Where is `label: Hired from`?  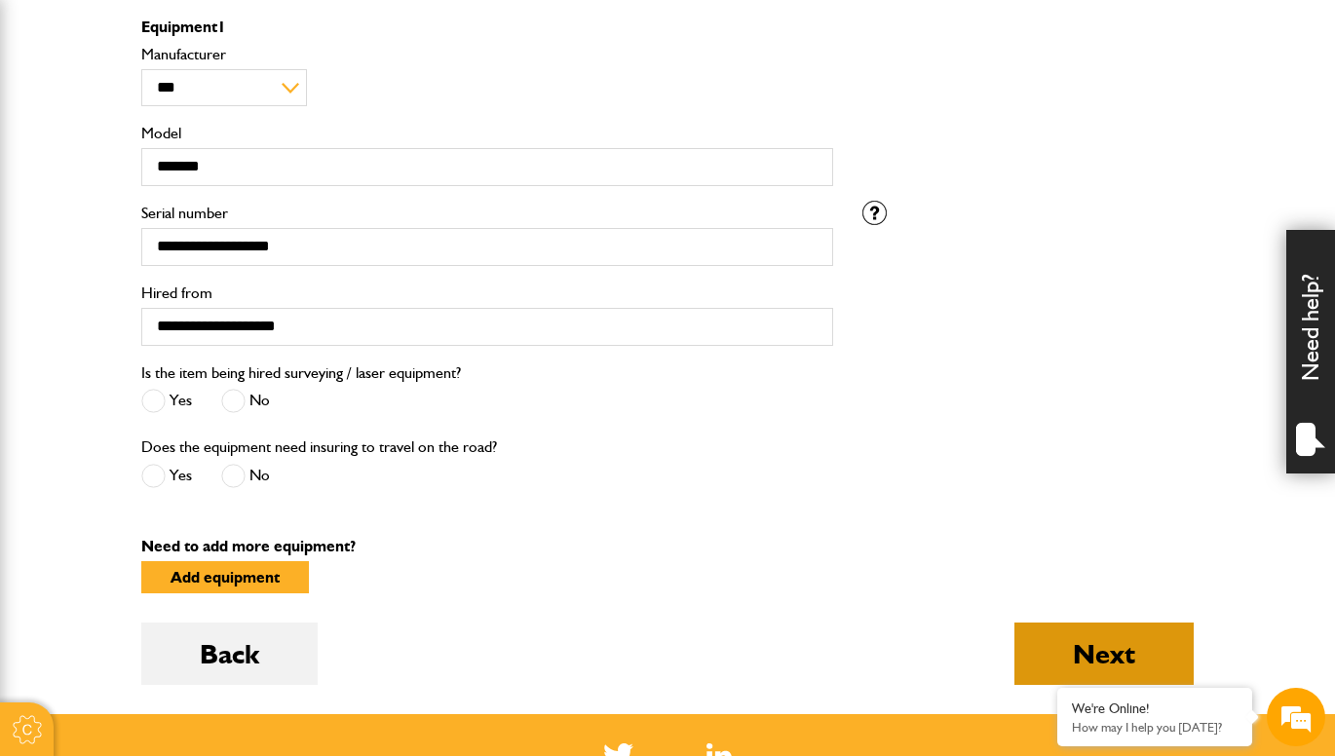 label: Hired from is located at coordinates (487, 293).